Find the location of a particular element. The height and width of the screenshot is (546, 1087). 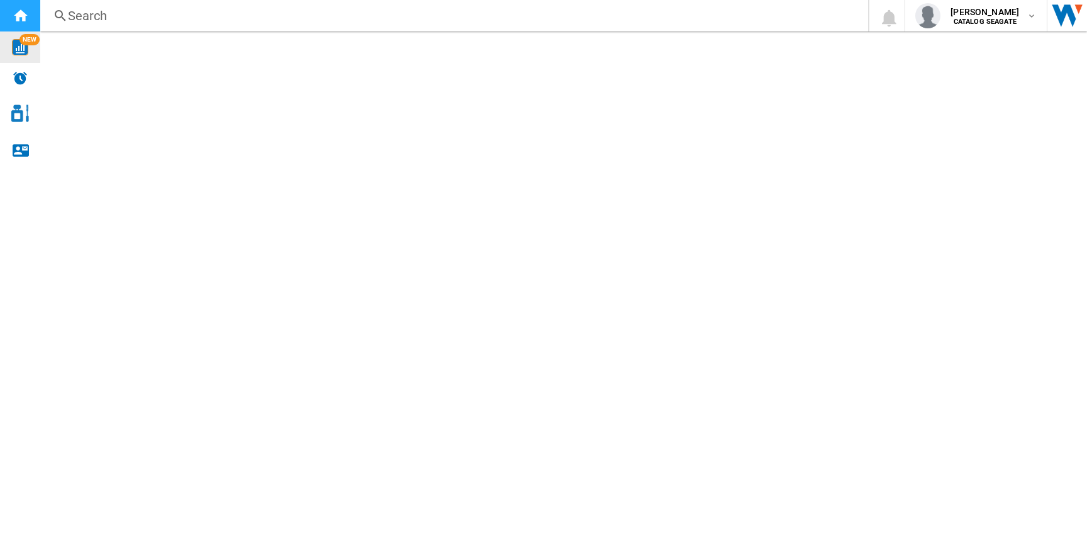

img: profile.jpg is located at coordinates (928, 16).